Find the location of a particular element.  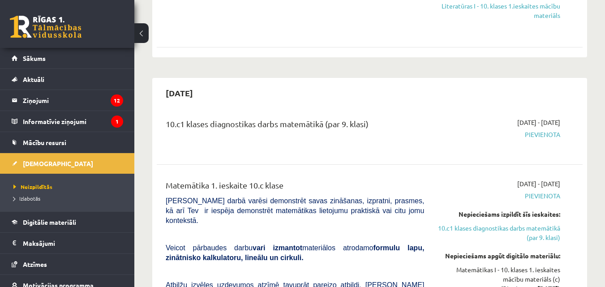

b: vari izmantot is located at coordinates (277, 248).